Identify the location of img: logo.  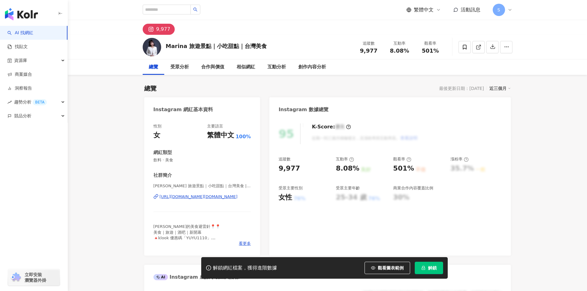
(21, 14).